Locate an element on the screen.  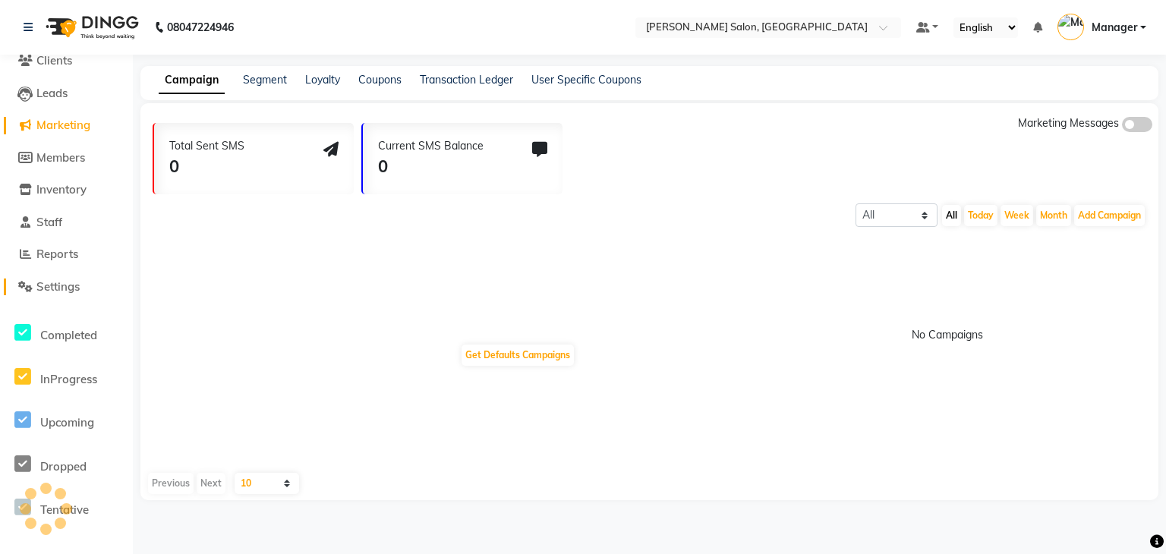
img: Manager is located at coordinates (1070, 27).